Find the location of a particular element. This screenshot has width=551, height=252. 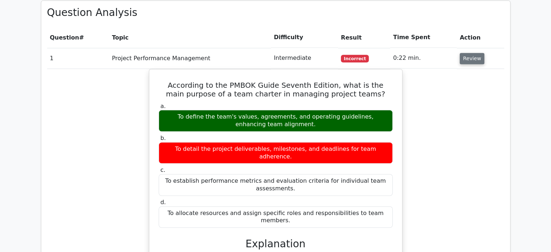

td: 0:22 min. is located at coordinates (424, 58).